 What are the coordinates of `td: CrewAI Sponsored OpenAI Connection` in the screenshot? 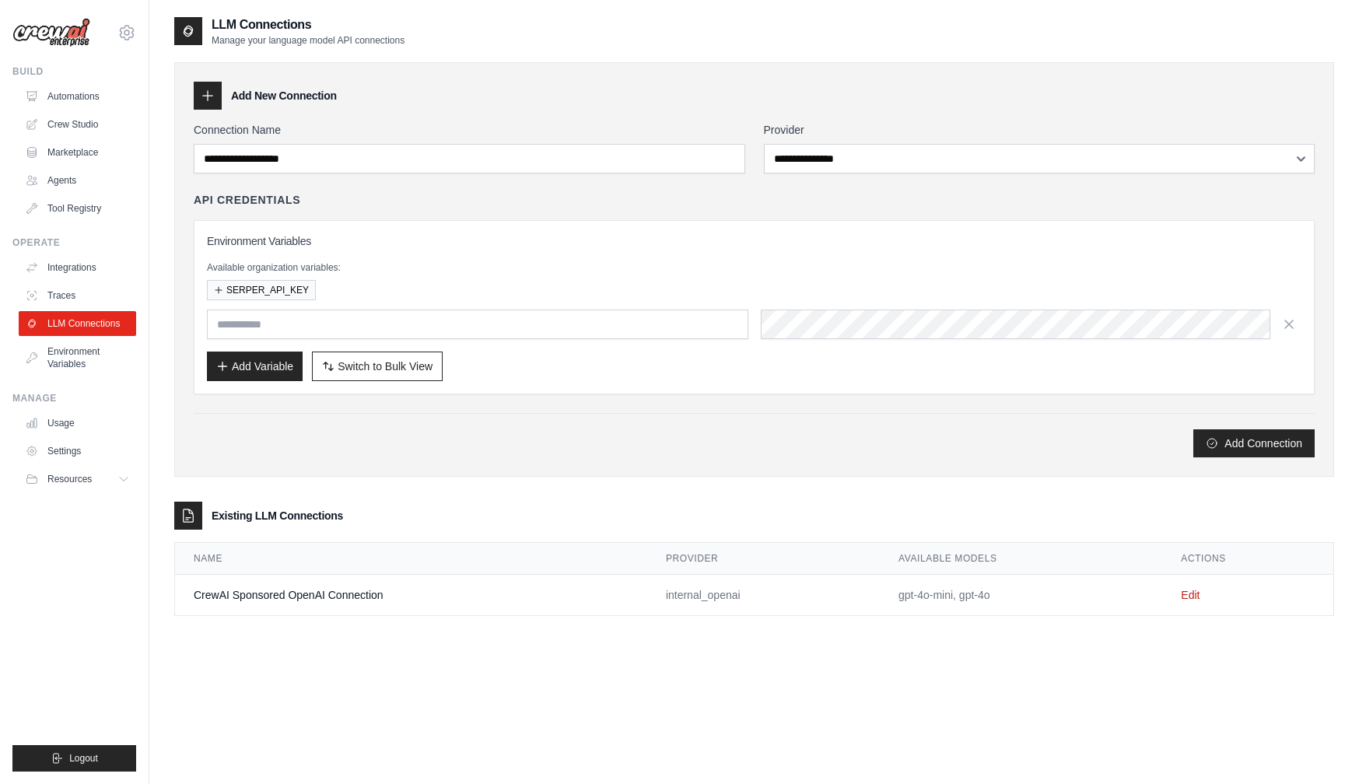 It's located at (411, 595).